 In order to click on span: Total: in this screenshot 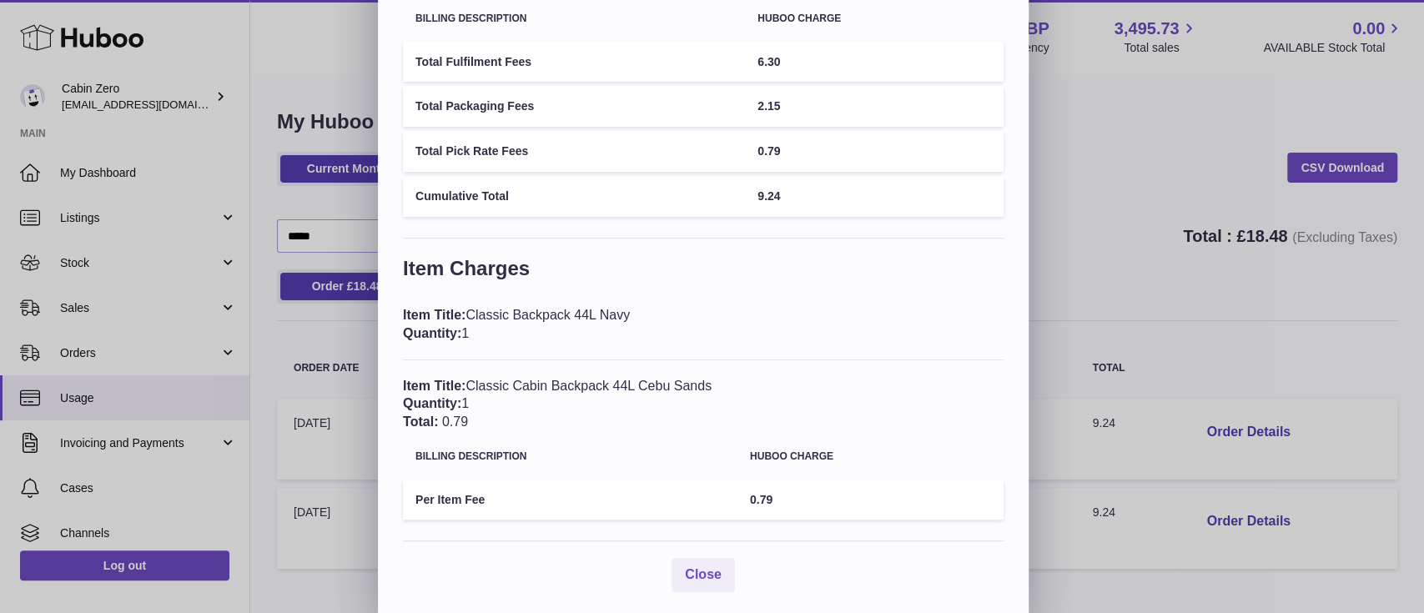, I will do `click(420, 421)`.